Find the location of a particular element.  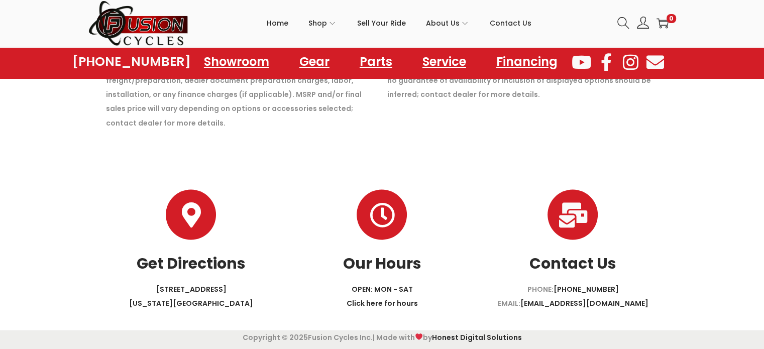

a: 0 is located at coordinates (663, 23).